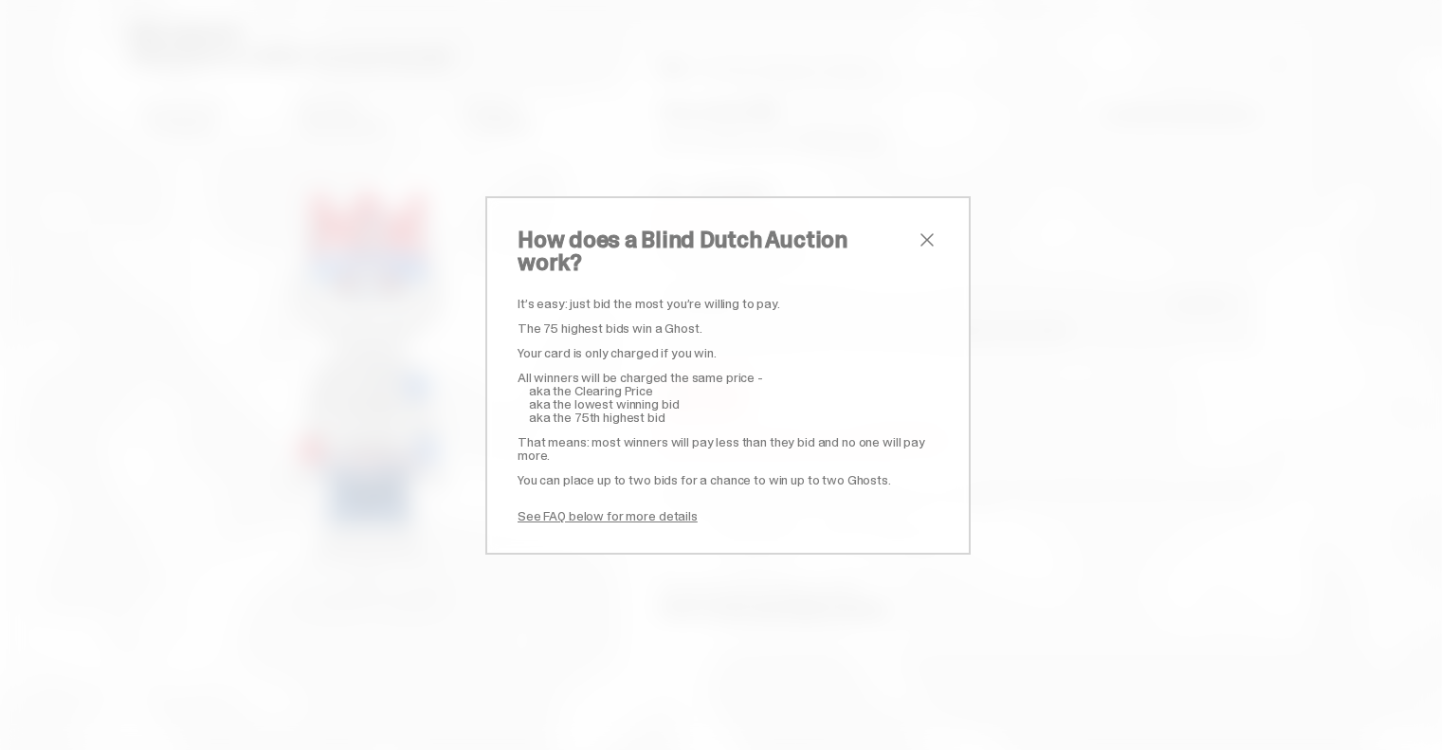 The height and width of the screenshot is (750, 1456). Describe the element at coordinates (717, 251) in the screenshot. I see `h2: How does a Blind Dutch Auction work?` at that location.